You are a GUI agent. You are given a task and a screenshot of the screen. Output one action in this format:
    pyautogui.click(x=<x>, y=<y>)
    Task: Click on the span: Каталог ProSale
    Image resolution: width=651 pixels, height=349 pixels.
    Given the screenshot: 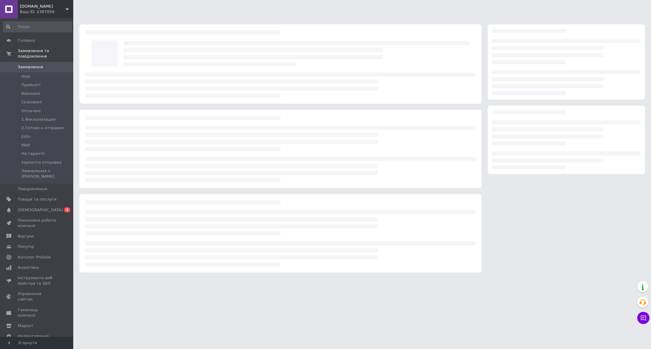 What is the action you would take?
    pyautogui.click(x=34, y=257)
    